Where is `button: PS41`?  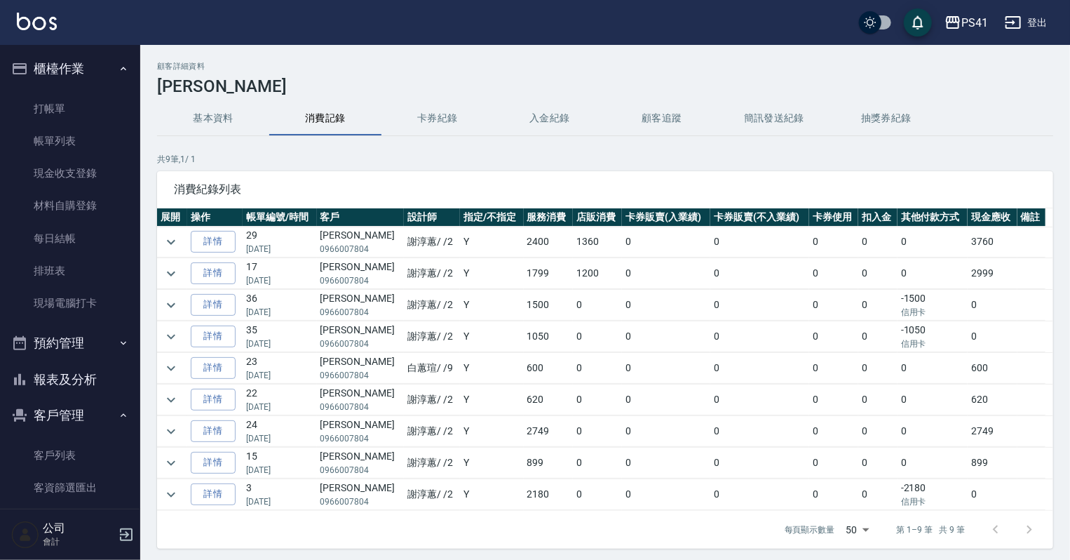
button: PS41 is located at coordinates (966, 22).